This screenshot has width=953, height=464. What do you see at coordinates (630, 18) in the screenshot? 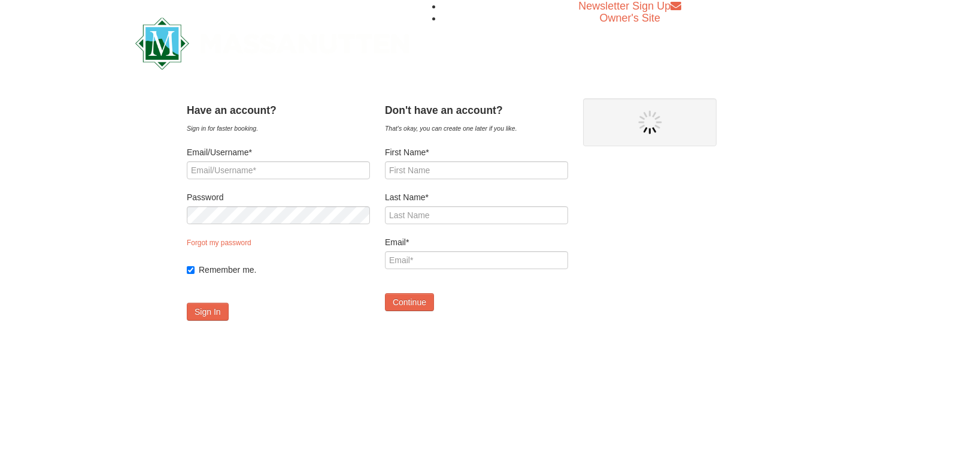
I see `span: Owner's Site` at bounding box center [630, 18].